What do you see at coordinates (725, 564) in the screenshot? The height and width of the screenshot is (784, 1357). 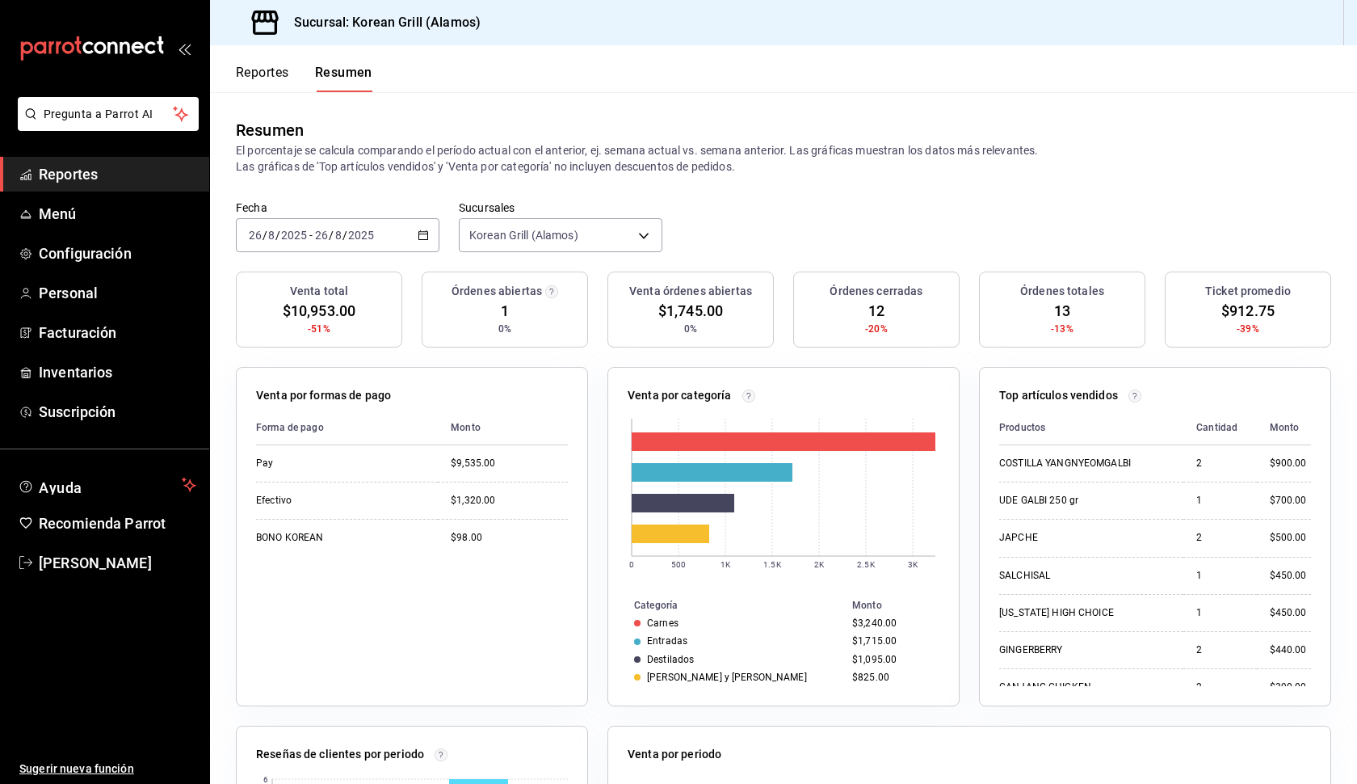 I see `text: 1K` at bounding box center [725, 564].